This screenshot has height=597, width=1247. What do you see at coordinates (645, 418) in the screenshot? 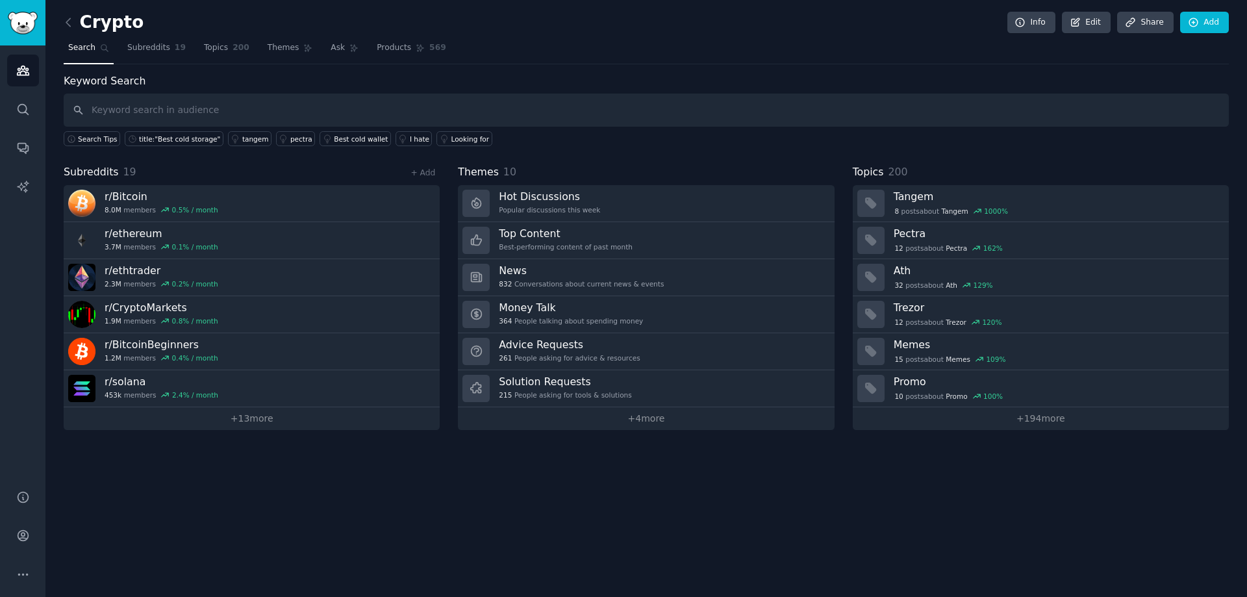
I see `a: +4more` at bounding box center [645, 418].